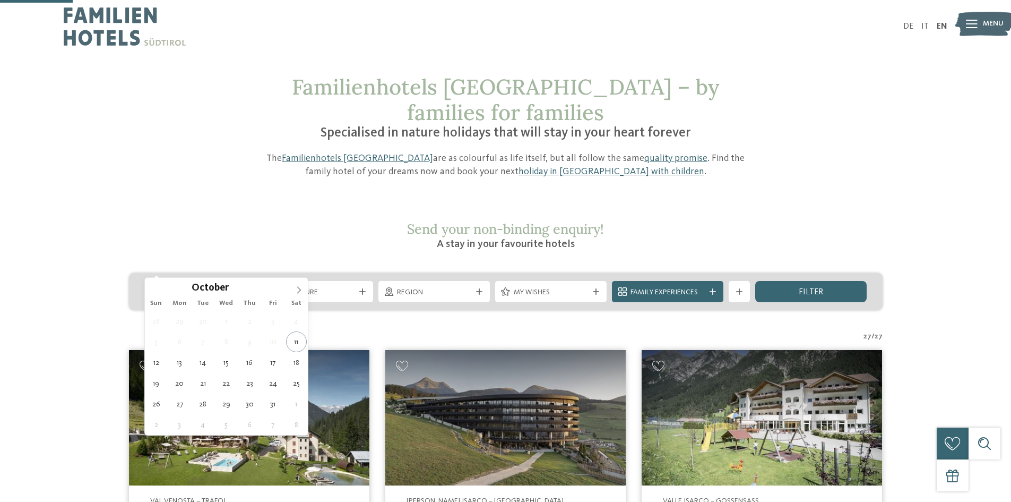 The image size is (1011, 502). What do you see at coordinates (296, 403) in the screenshot?
I see `span: November 1, 2025` at bounding box center [296, 403].